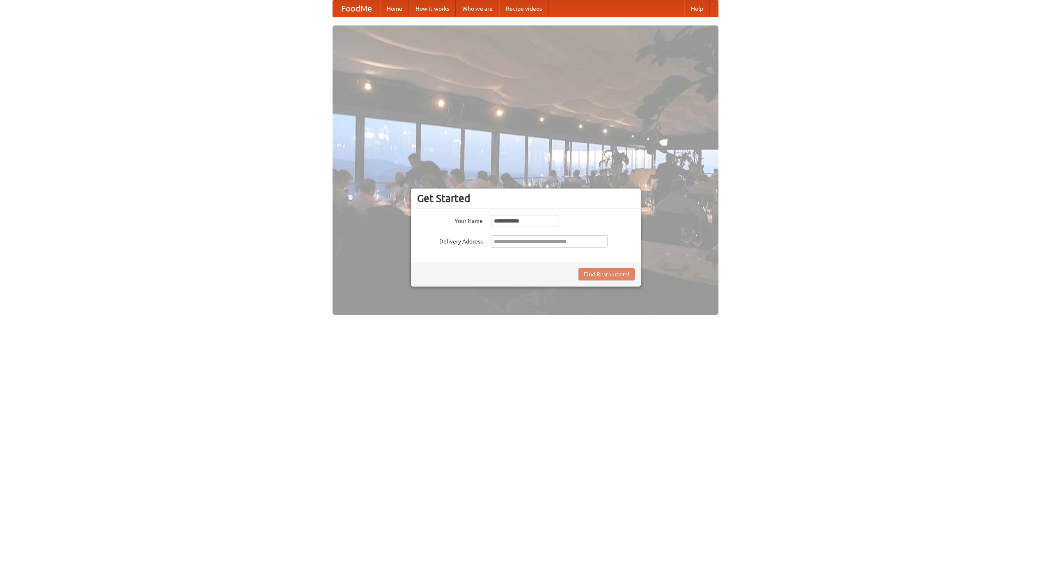  Describe the element at coordinates (526, 198) in the screenshot. I see `h3: Get Started` at that location.